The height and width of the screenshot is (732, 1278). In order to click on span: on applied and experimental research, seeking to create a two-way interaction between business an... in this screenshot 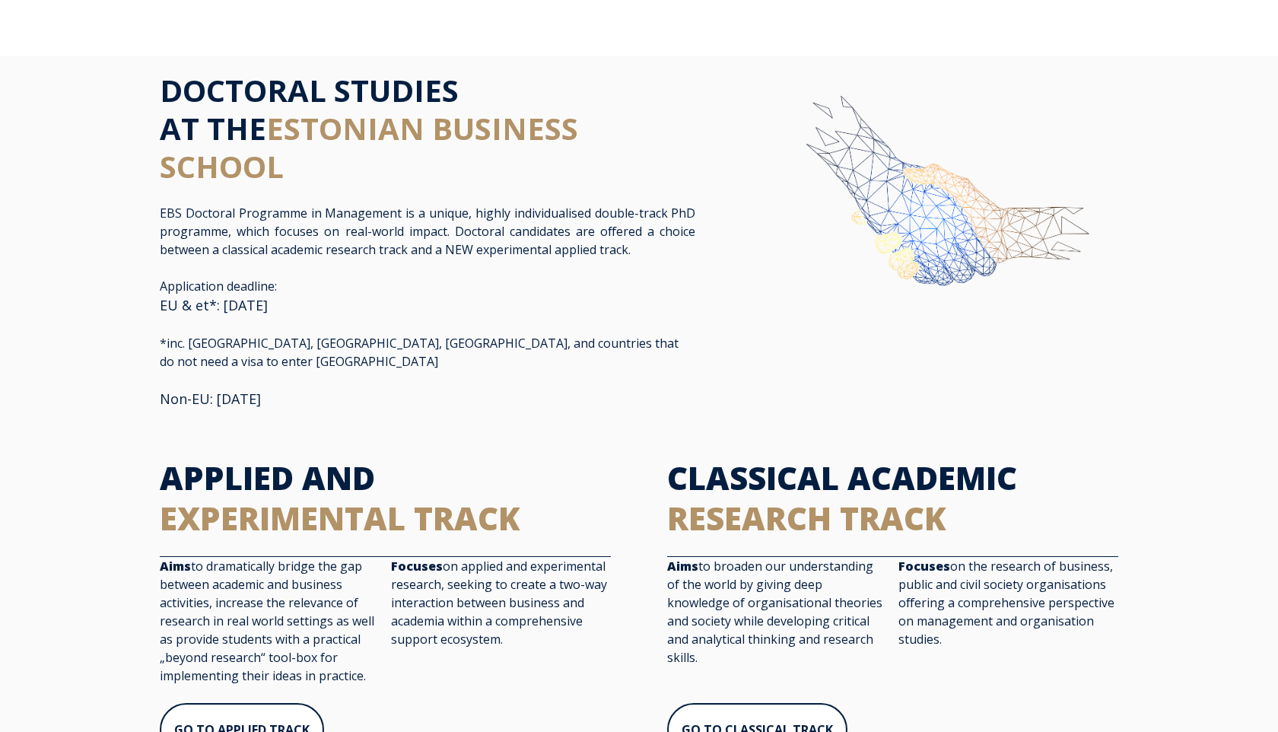, I will do `click(499, 602)`.